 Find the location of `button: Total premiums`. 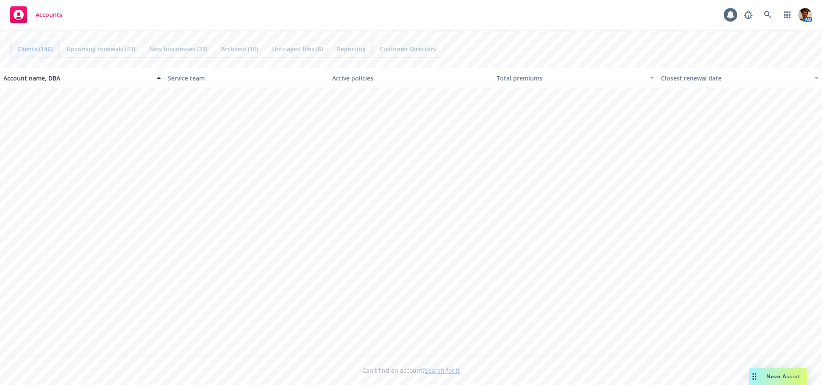

button: Total premiums is located at coordinates (575, 78).